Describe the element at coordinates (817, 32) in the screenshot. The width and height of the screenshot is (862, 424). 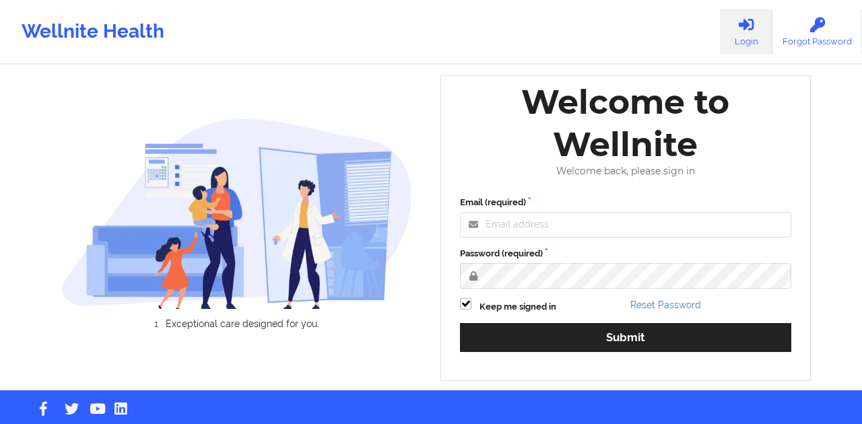
I see `a: Forgot Password` at that location.